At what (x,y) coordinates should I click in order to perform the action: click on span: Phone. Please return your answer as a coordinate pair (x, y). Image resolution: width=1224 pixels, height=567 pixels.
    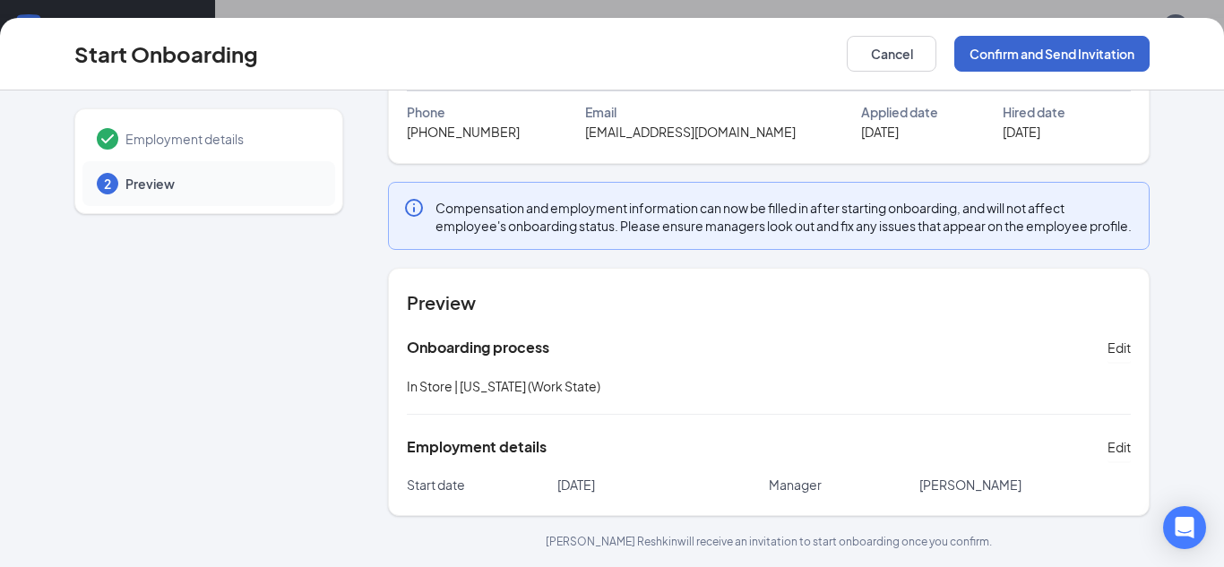
    Looking at the image, I should click on (426, 112).